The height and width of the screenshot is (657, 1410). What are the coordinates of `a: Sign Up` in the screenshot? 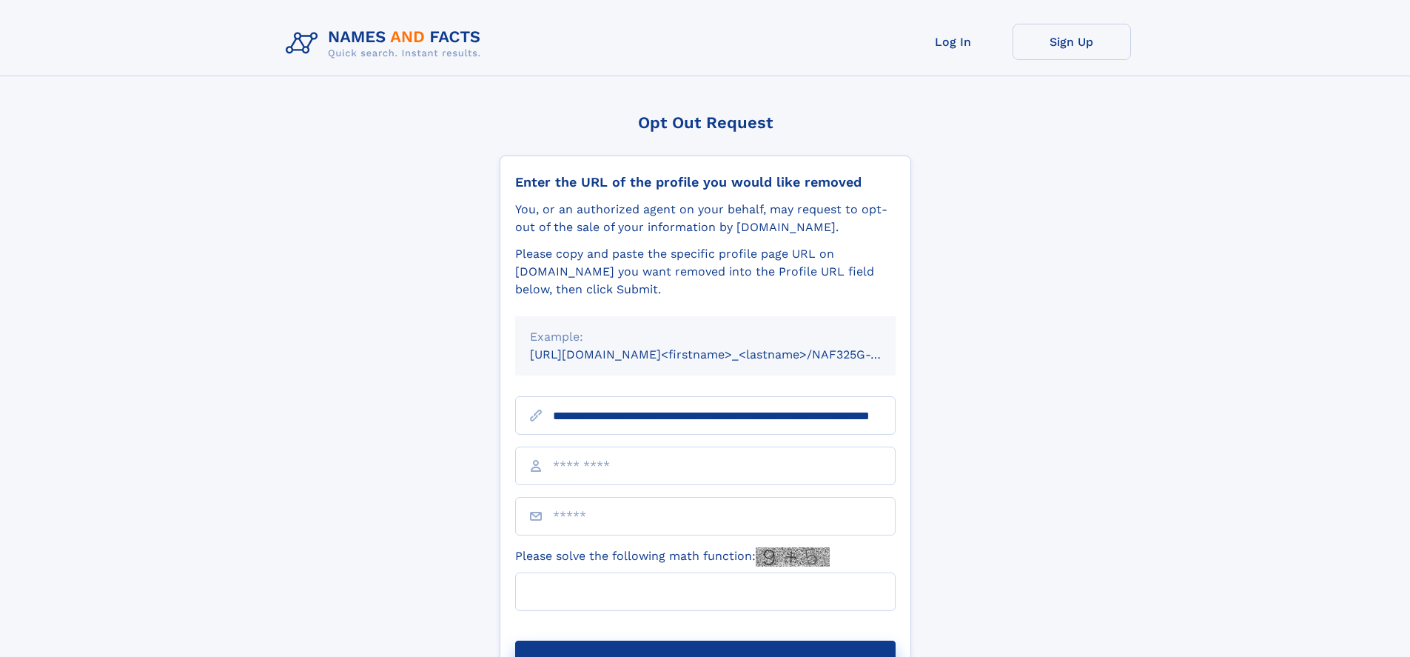 It's located at (1072, 41).